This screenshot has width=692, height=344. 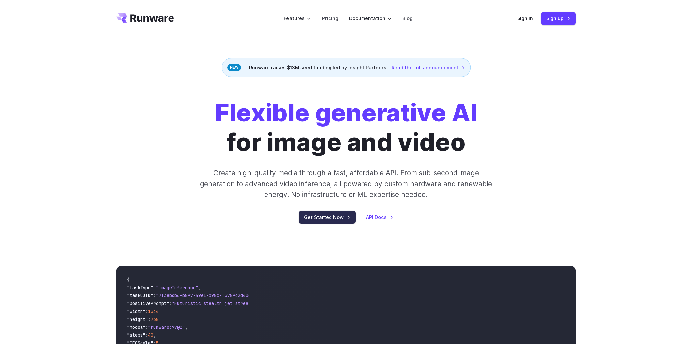 I want to click on span: "model", so click(x=136, y=327).